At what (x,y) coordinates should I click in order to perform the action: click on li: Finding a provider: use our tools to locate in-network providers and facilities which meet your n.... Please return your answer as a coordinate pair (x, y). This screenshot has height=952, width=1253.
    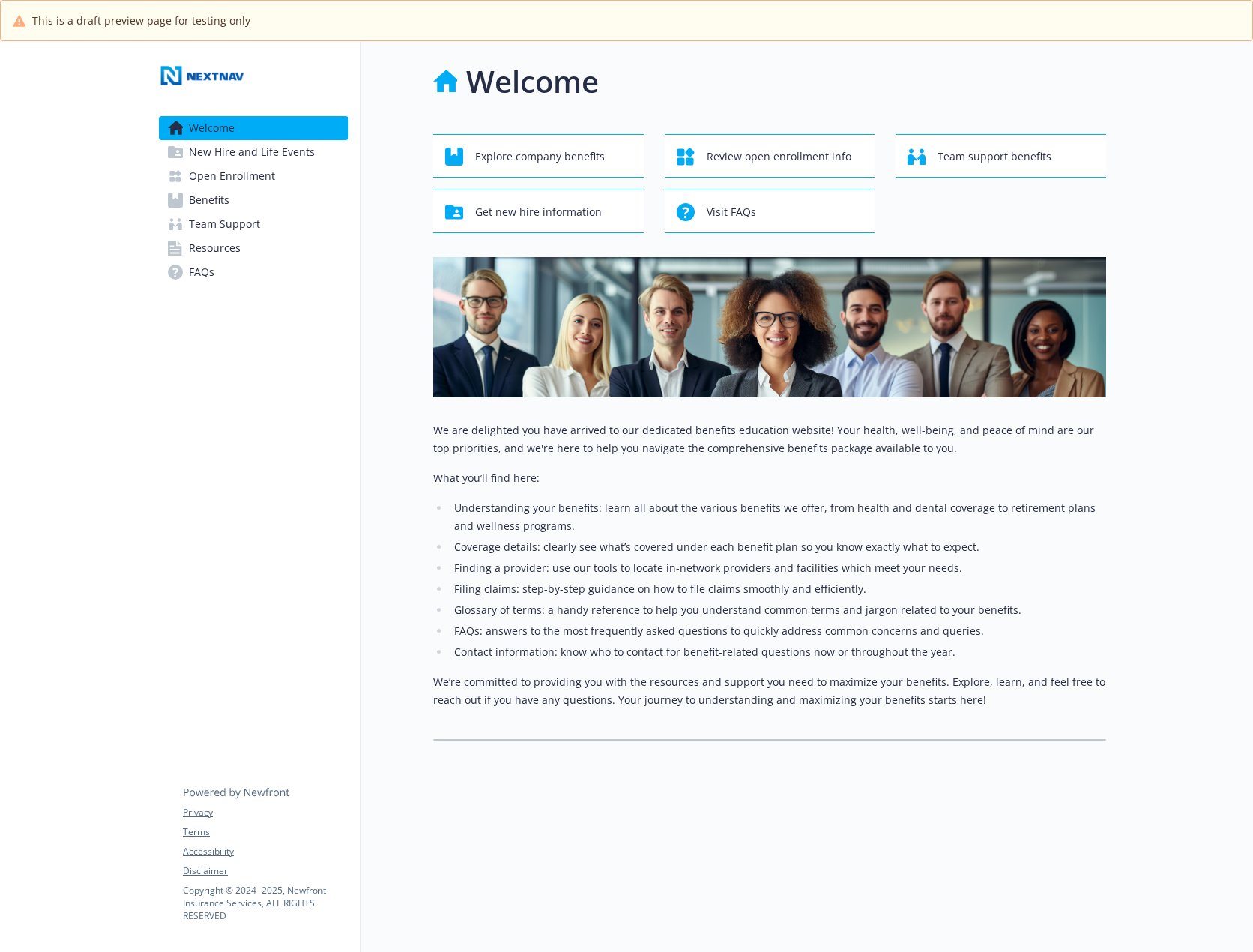
    Looking at the image, I should click on (778, 568).